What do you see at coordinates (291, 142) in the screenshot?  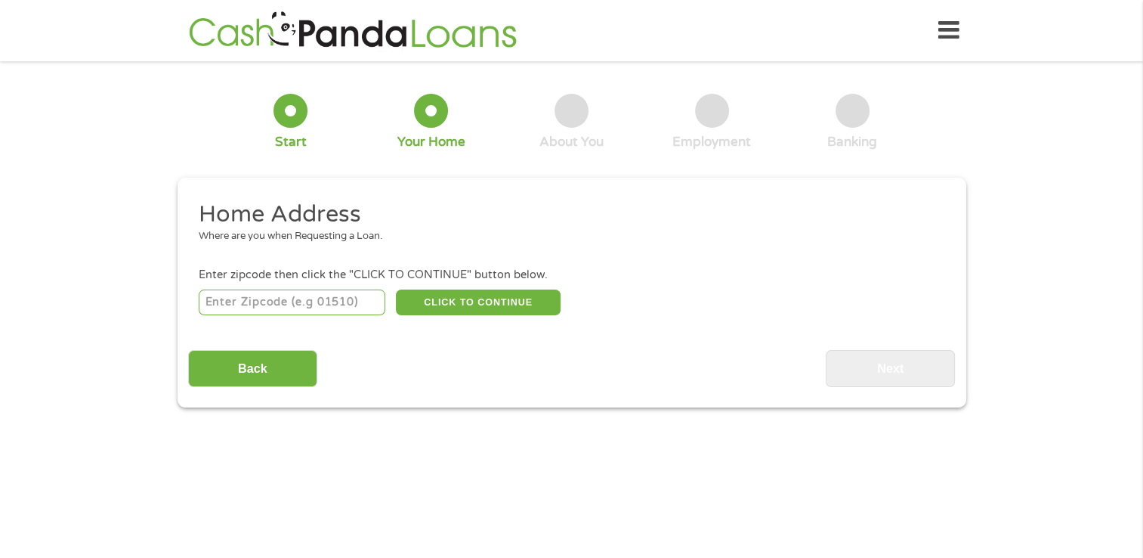 I see `div: Start` at bounding box center [291, 142].